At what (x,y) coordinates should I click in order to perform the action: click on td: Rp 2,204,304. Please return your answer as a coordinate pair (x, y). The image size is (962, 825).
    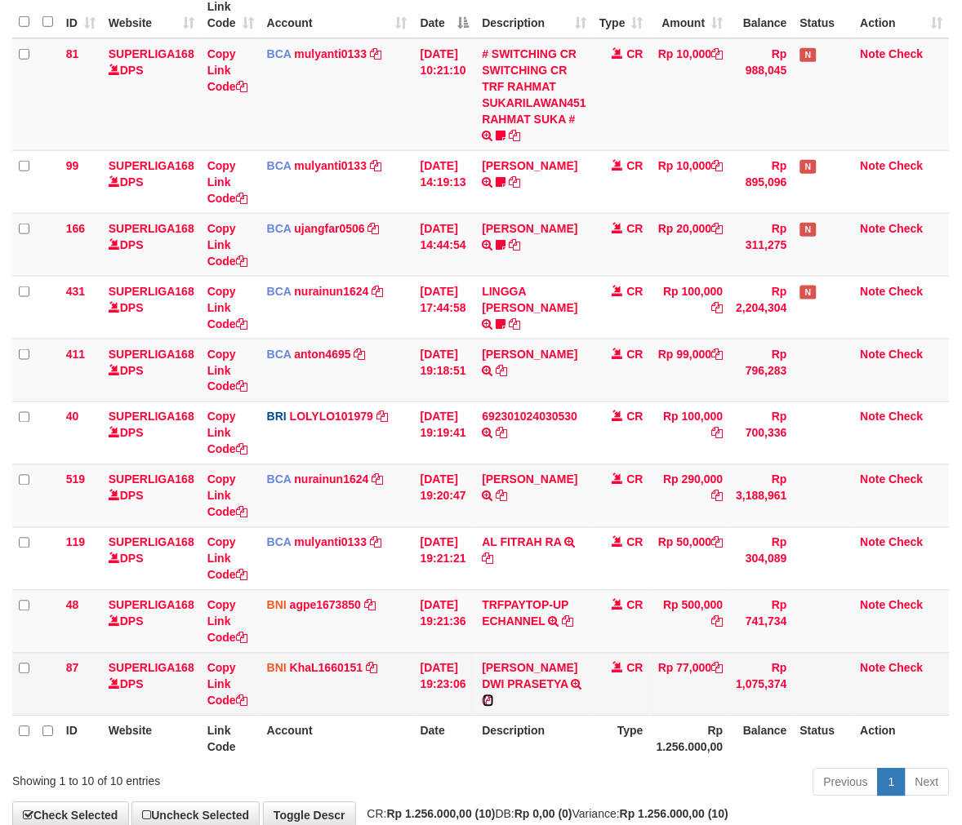
    Looking at the image, I should click on (762, 307).